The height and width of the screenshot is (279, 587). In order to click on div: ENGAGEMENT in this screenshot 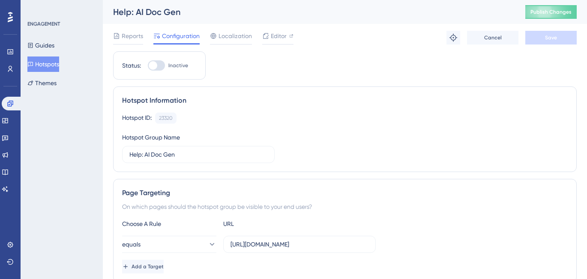, I will do `click(44, 24)`.